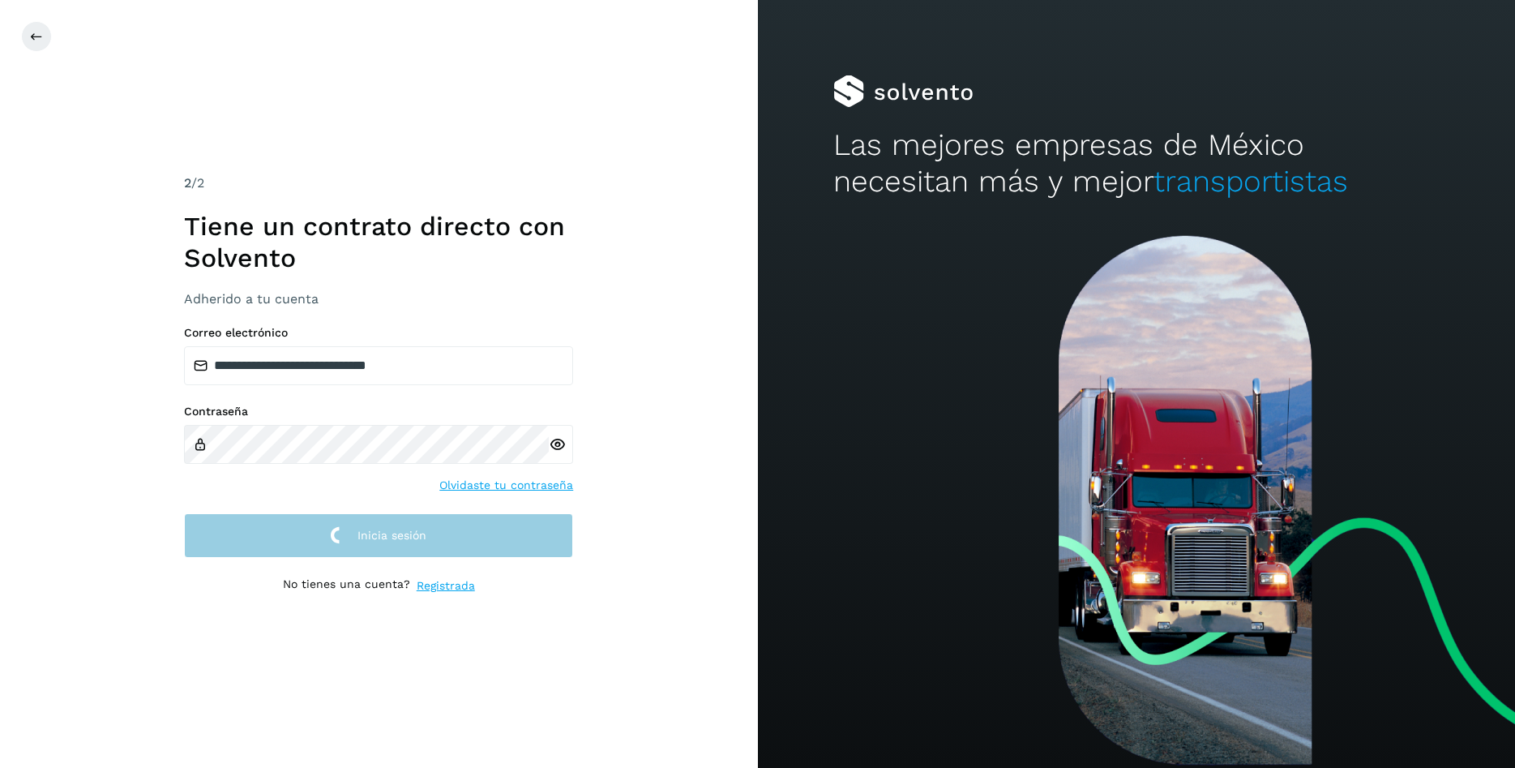 The height and width of the screenshot is (768, 1515). I want to click on h3: Adherido a tu cuenta, so click(379, 298).